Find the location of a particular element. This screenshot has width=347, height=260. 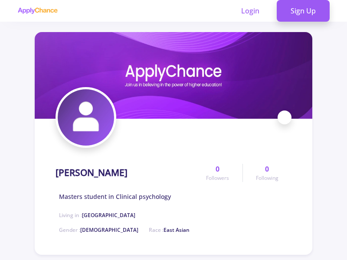

span: East Asian is located at coordinates (176, 230).